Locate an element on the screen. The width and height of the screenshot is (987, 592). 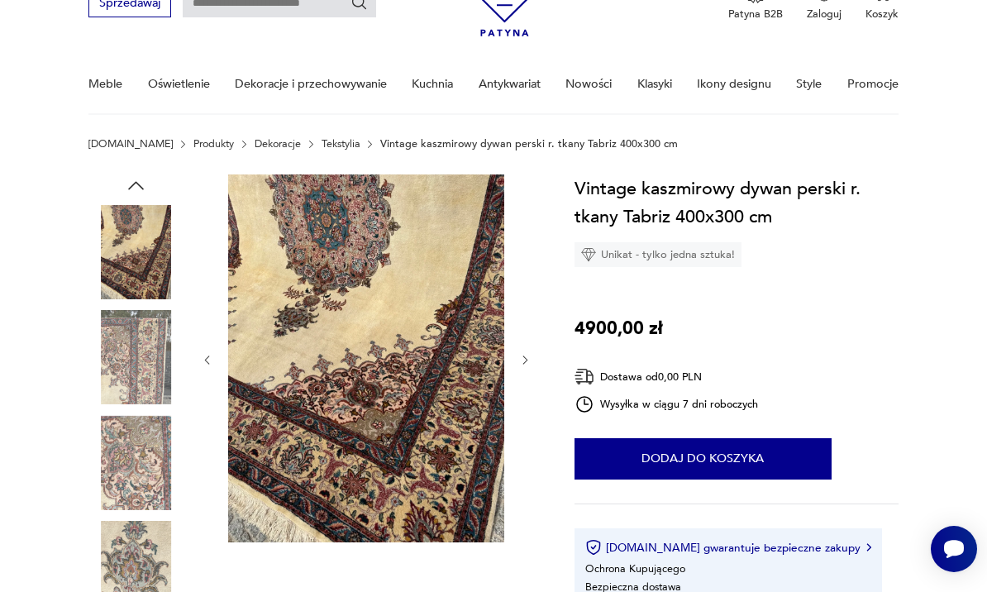
h1: Vintage kaszmirowy dywan perski r. tkany Tabriz 400x300 cm is located at coordinates (737, 203).